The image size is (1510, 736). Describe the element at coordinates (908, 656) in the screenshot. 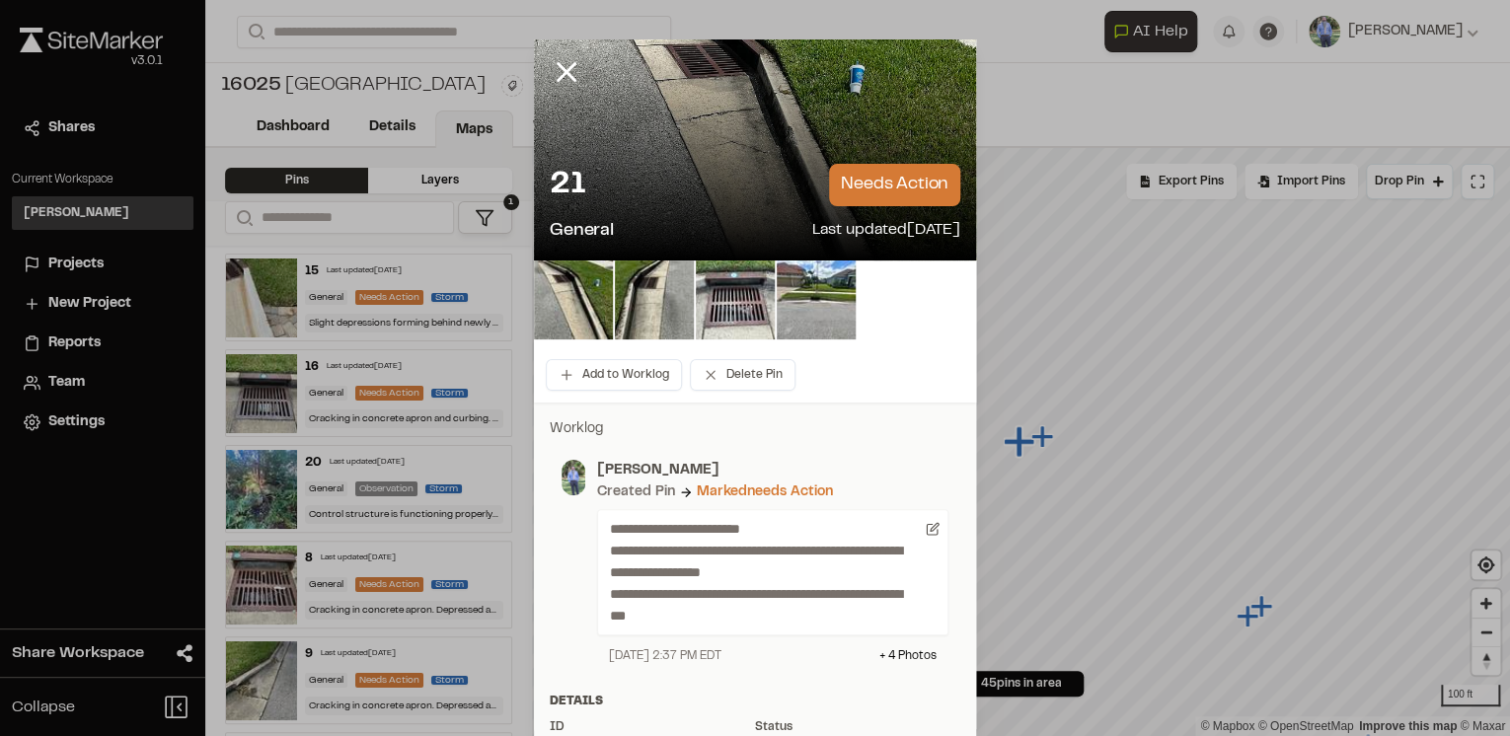

I see `div: + 4 Photo s` at that location.